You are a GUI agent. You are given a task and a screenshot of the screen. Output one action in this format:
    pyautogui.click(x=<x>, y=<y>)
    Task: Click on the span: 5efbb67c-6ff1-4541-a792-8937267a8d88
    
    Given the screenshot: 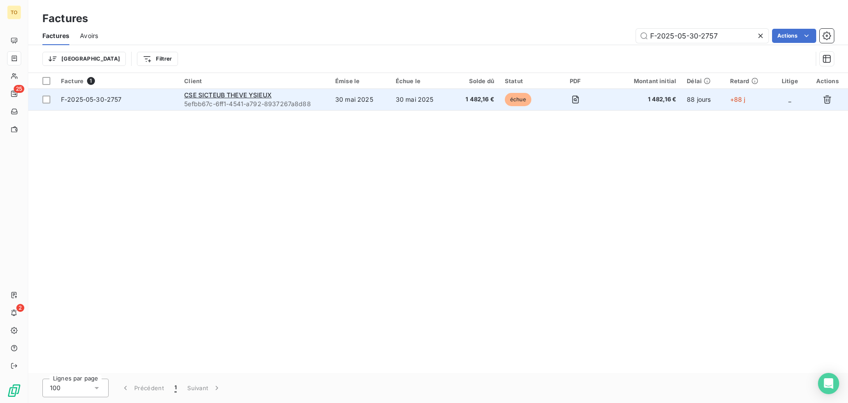 What is the action you would take?
    pyautogui.click(x=255, y=104)
    